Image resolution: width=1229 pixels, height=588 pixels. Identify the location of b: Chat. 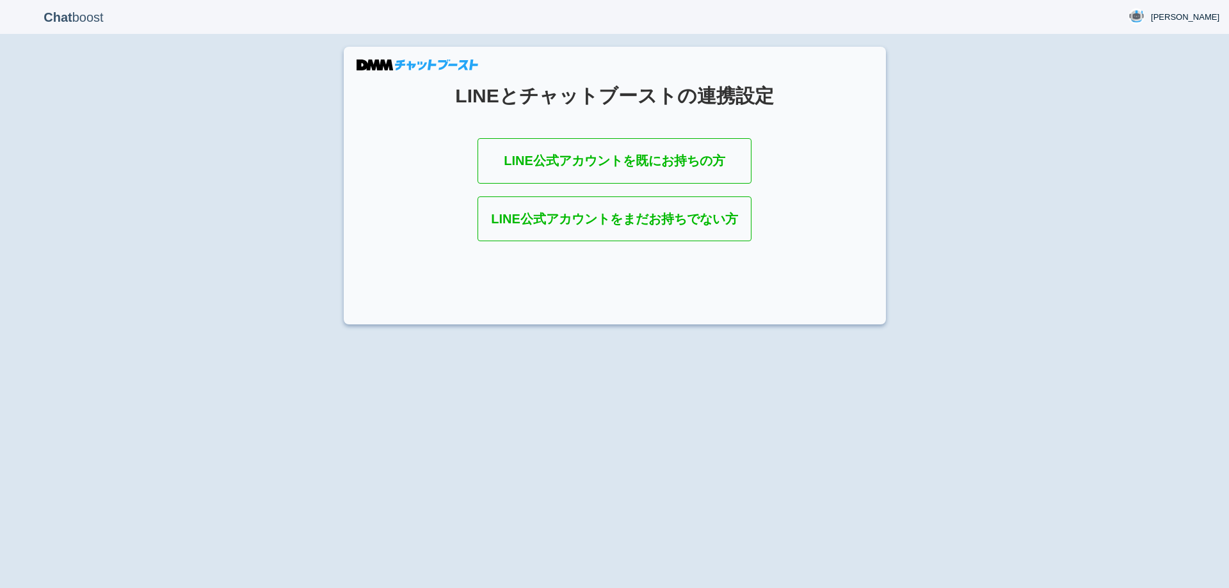
(58, 17).